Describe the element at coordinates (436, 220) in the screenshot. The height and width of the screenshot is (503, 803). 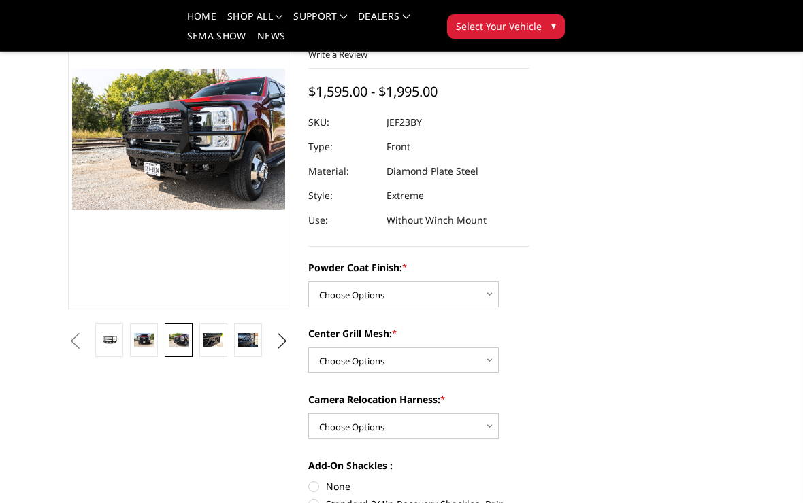
I see `dd: Without Winch Mount` at that location.